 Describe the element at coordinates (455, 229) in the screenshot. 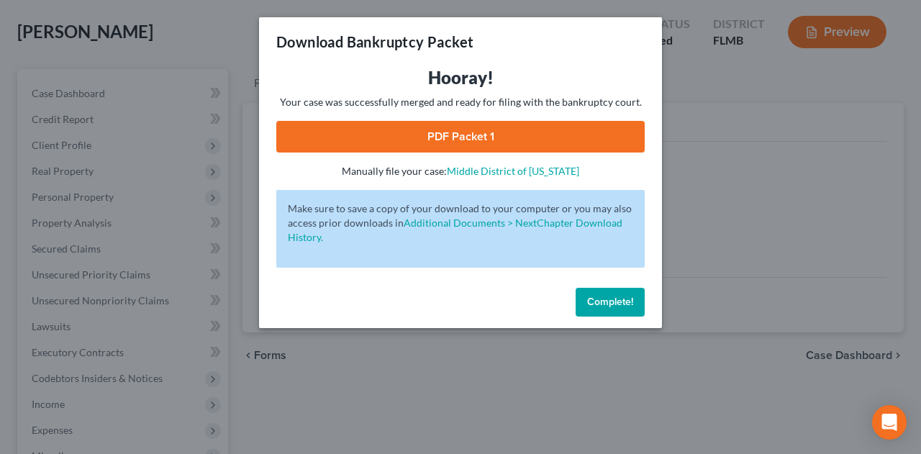

I see `a: Additional Documents > NextChapter Download History.` at that location.